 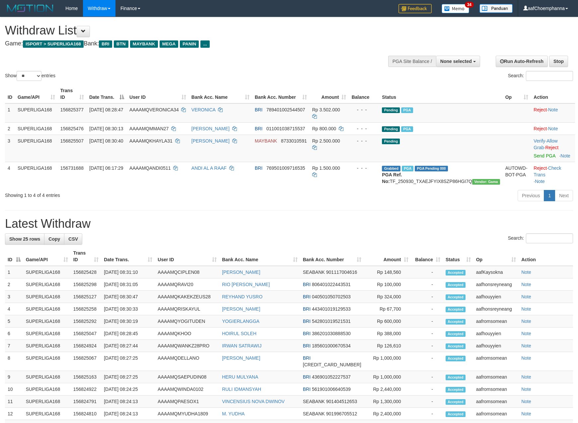 What do you see at coordinates (14, 377) in the screenshot?
I see `td: 9` at bounding box center [14, 377].